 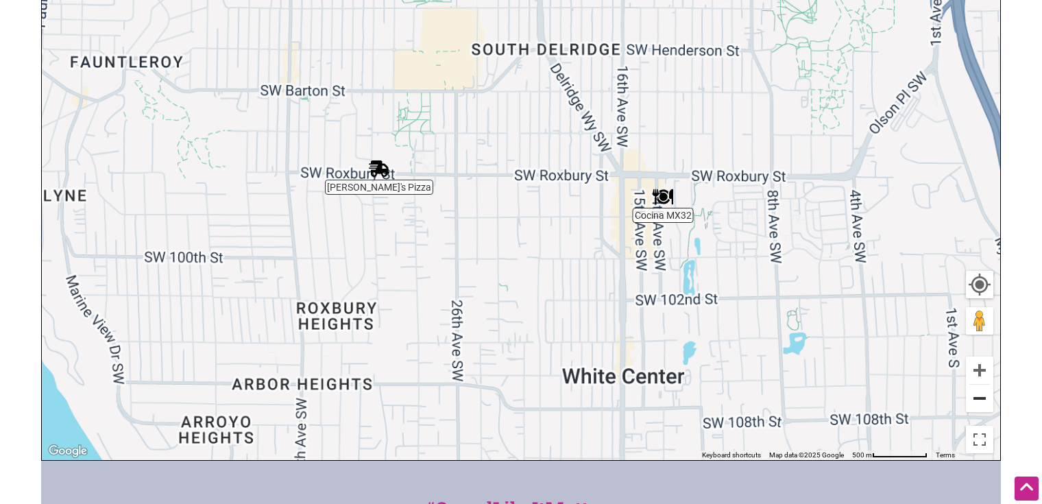 I want to click on div: Oskar's Pizza, so click(x=379, y=169).